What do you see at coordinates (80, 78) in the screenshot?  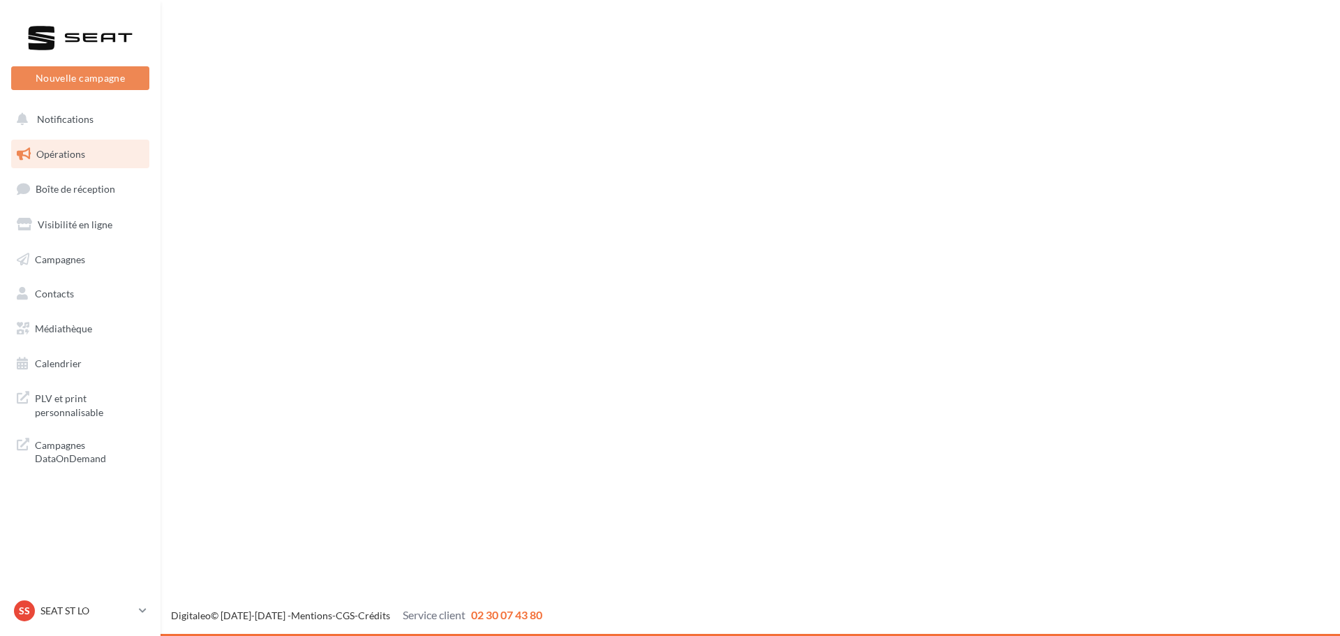 I see `button: Nouvelle campagne` at bounding box center [80, 78].